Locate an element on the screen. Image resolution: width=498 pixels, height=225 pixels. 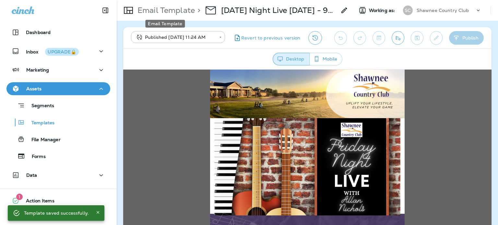
div: Friday Night Live September 2025 - 9/19 is located at coordinates (279, 10).